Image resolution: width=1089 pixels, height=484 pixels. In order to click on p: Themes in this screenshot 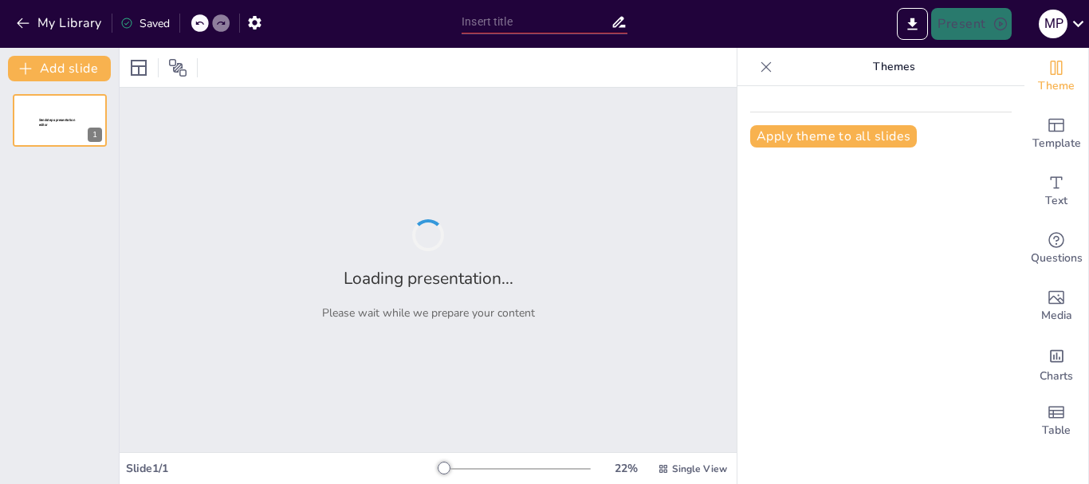, I will do `click(893, 67)`.